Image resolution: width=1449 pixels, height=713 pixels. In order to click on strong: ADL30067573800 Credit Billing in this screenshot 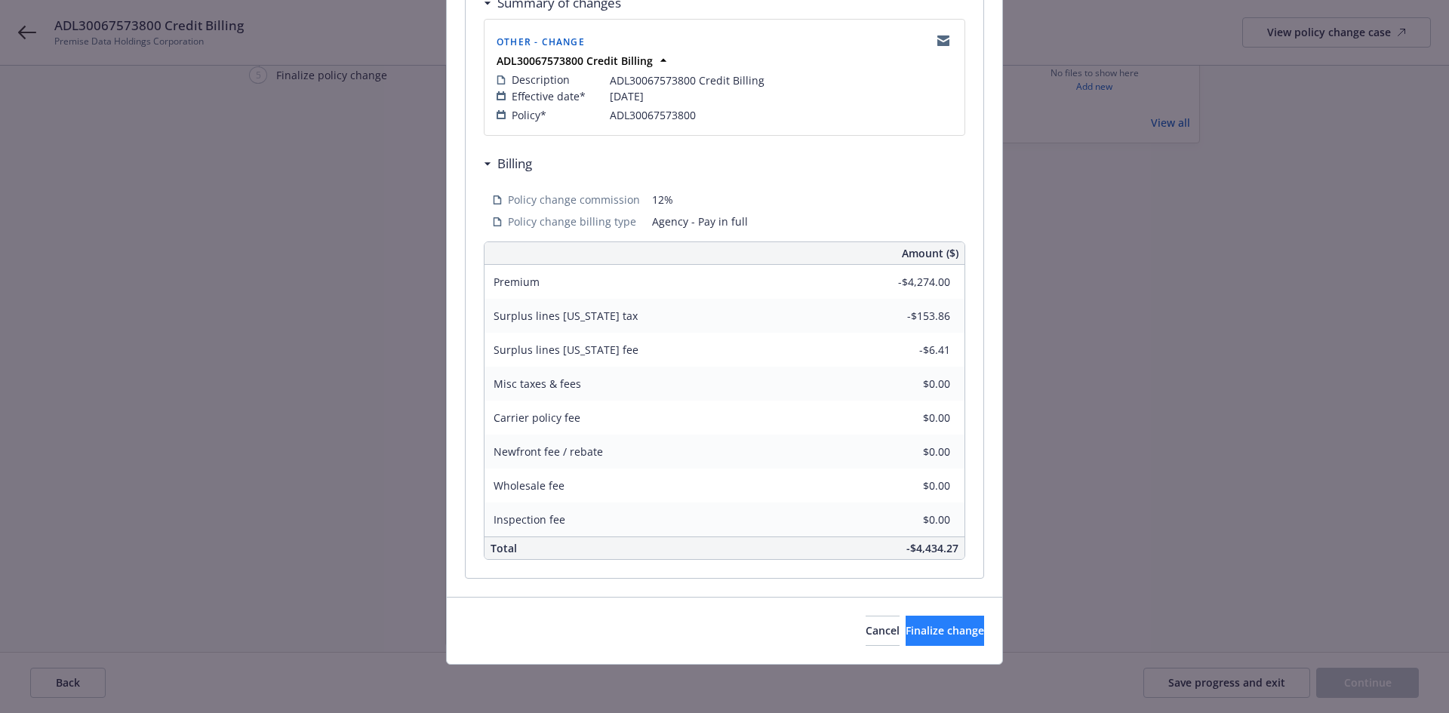, I will do `click(574, 60)`.